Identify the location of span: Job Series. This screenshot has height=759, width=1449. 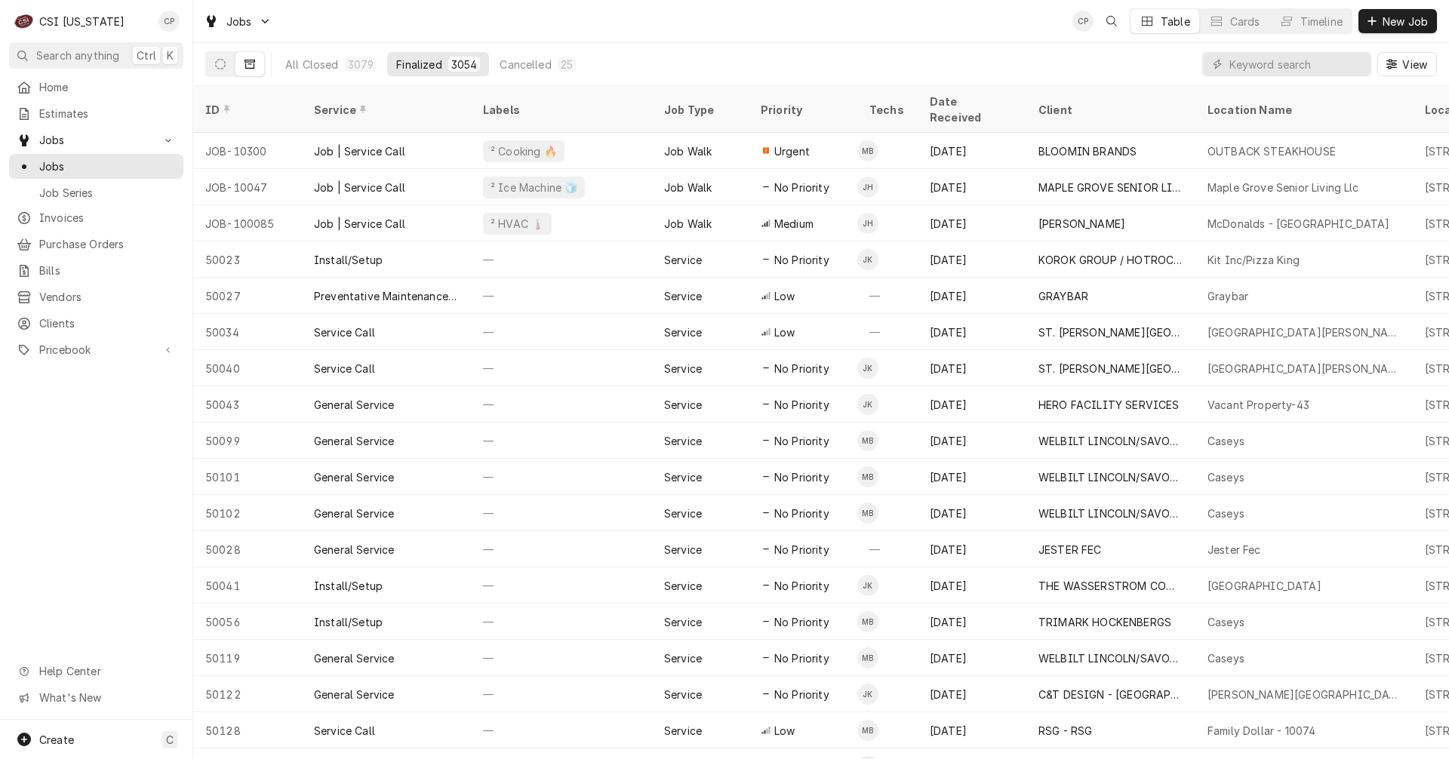
(107, 192).